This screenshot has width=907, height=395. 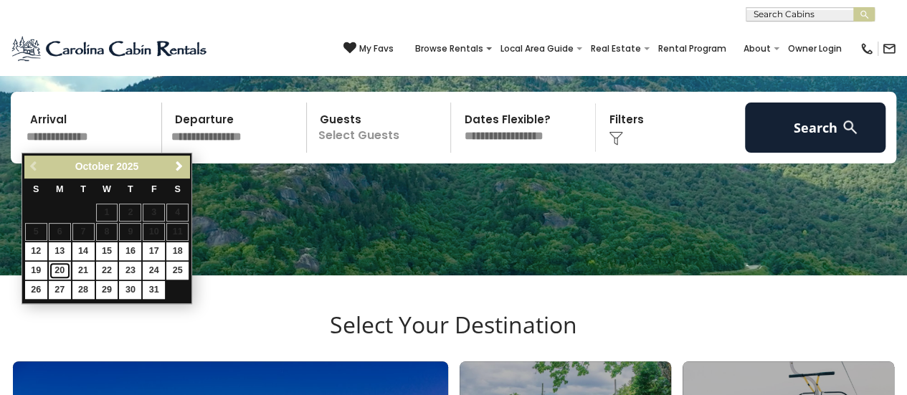 I want to click on a: My Favs, so click(x=368, y=49).